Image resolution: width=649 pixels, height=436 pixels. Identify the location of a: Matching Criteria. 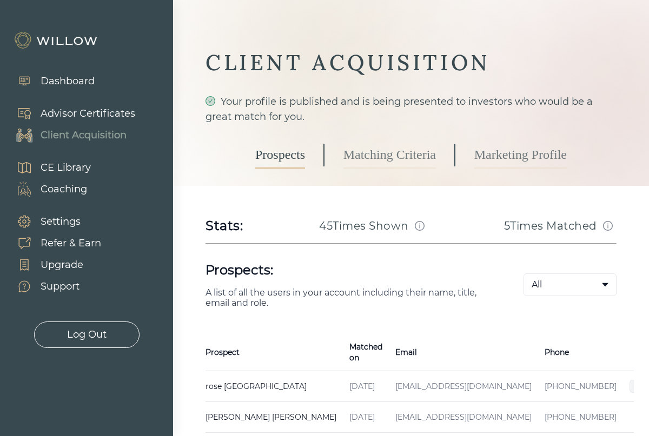
(389, 155).